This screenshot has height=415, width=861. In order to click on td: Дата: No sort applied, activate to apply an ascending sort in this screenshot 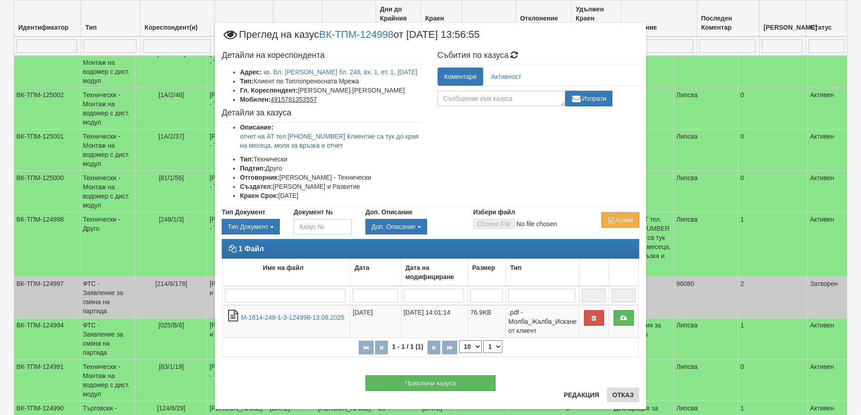, I will do `click(376, 273)`.